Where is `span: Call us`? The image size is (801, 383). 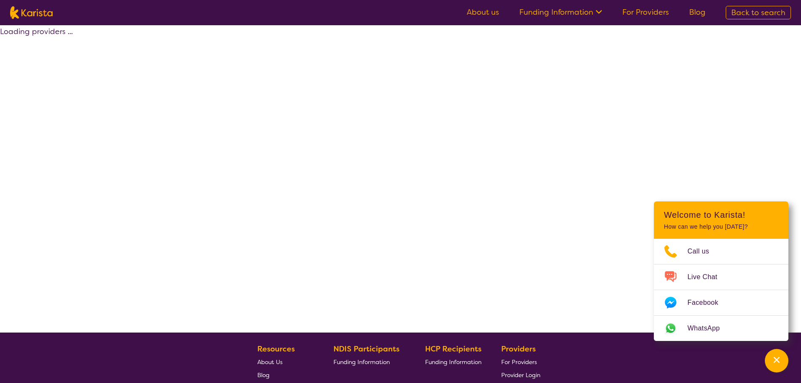 span: Call us is located at coordinates (704, 251).